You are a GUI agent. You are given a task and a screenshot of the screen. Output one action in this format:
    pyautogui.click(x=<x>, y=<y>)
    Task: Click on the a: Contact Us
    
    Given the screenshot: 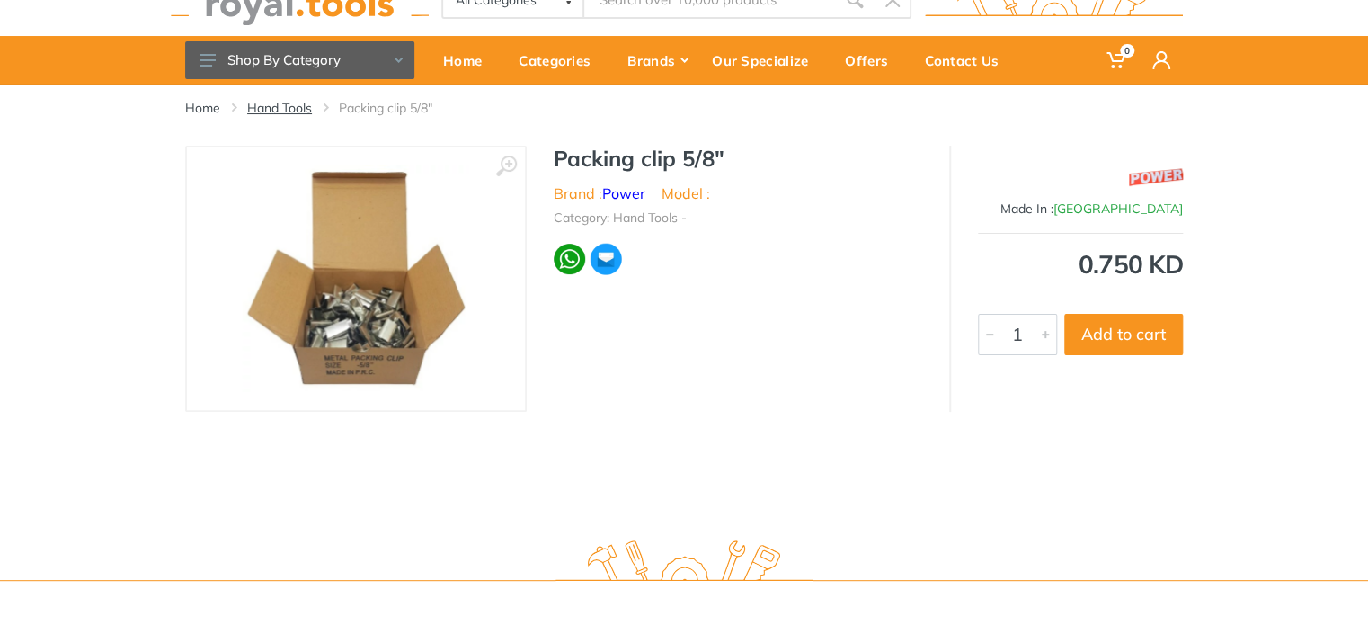 What is the action you would take?
    pyautogui.click(x=967, y=60)
    